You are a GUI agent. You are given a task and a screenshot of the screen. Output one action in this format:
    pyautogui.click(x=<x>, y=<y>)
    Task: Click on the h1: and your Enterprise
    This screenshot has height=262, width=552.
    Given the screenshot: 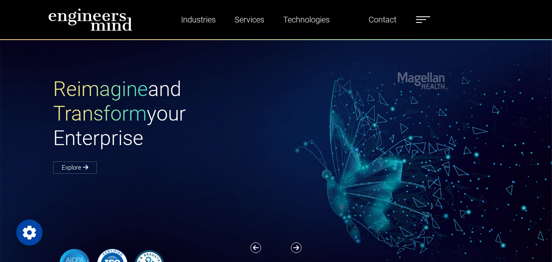 What is the action you would take?
    pyautogui.click(x=165, y=114)
    